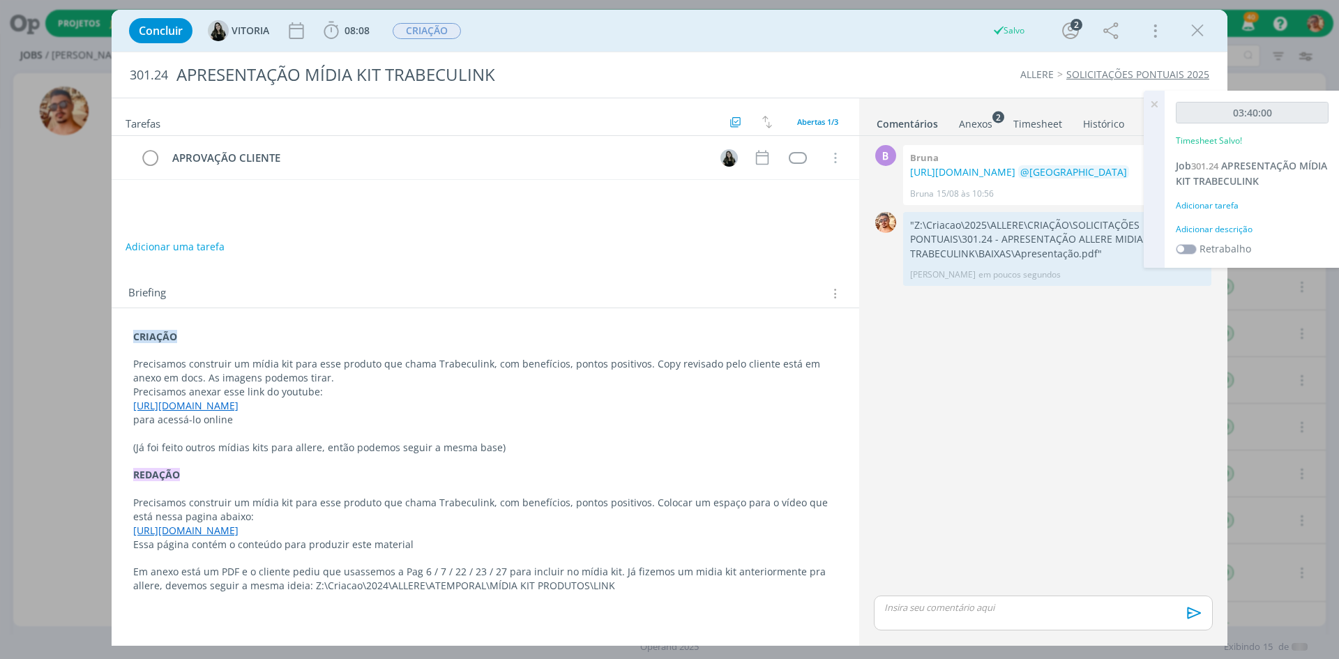 The height and width of the screenshot is (659, 1339). What do you see at coordinates (1251, 173) in the screenshot?
I see `a: Job301.24APRESENTAÇÃO MÍDIA KIT TRABECULINK` at bounding box center [1251, 173].